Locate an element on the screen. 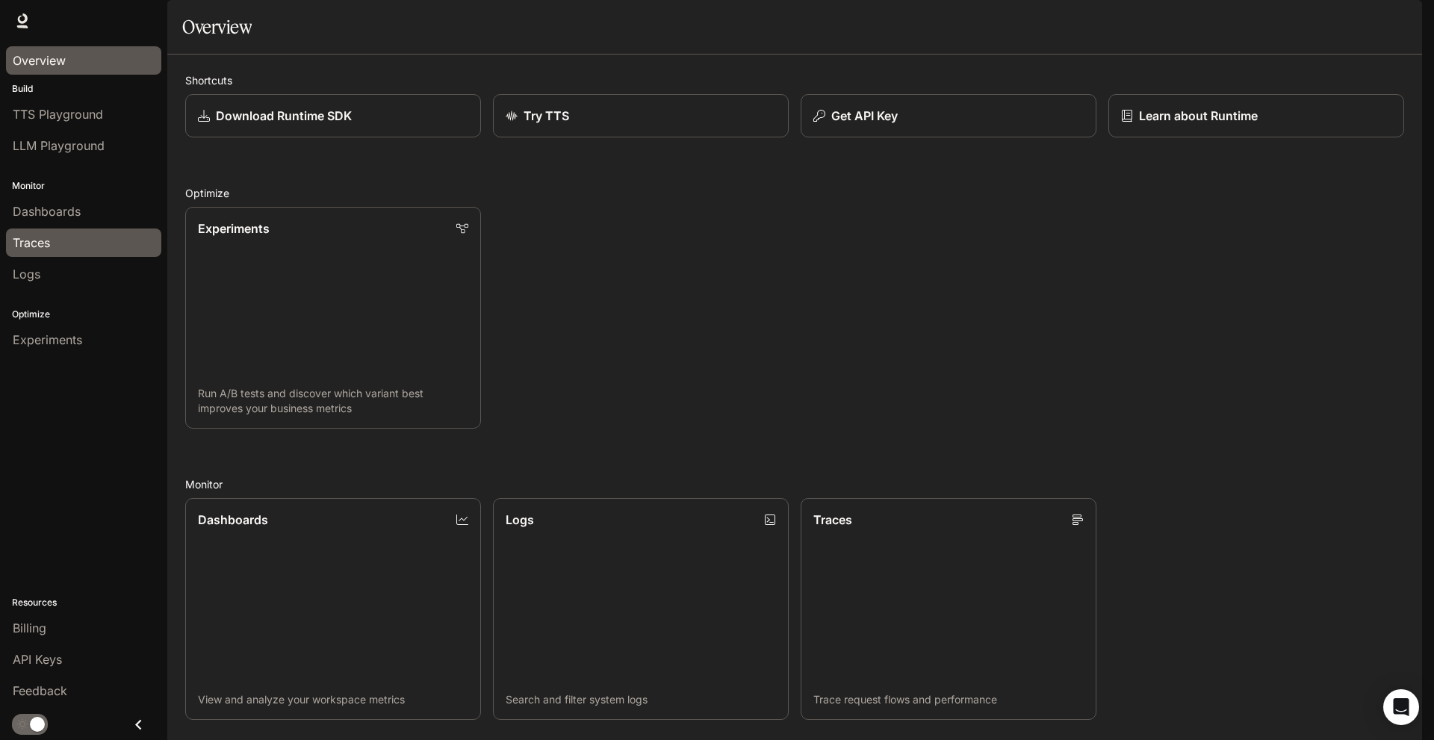 The width and height of the screenshot is (1434, 740). a: Try TTS is located at coordinates (641, 116).